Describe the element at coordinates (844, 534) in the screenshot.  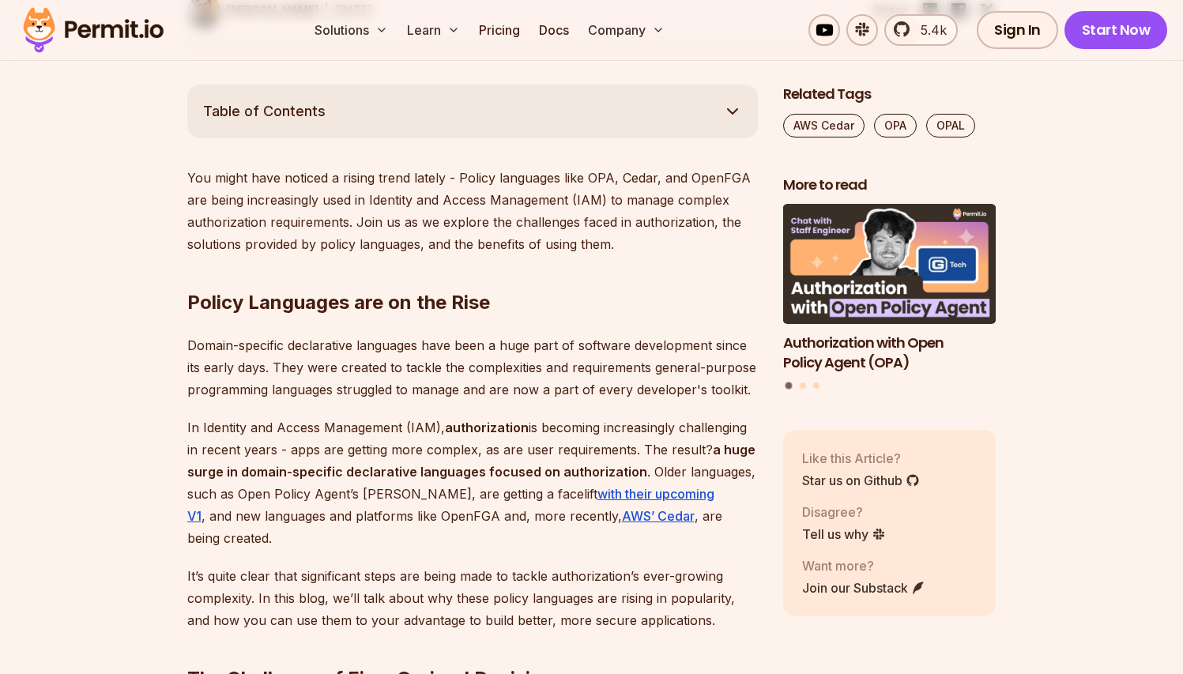
I see `a: Tell us why` at that location.